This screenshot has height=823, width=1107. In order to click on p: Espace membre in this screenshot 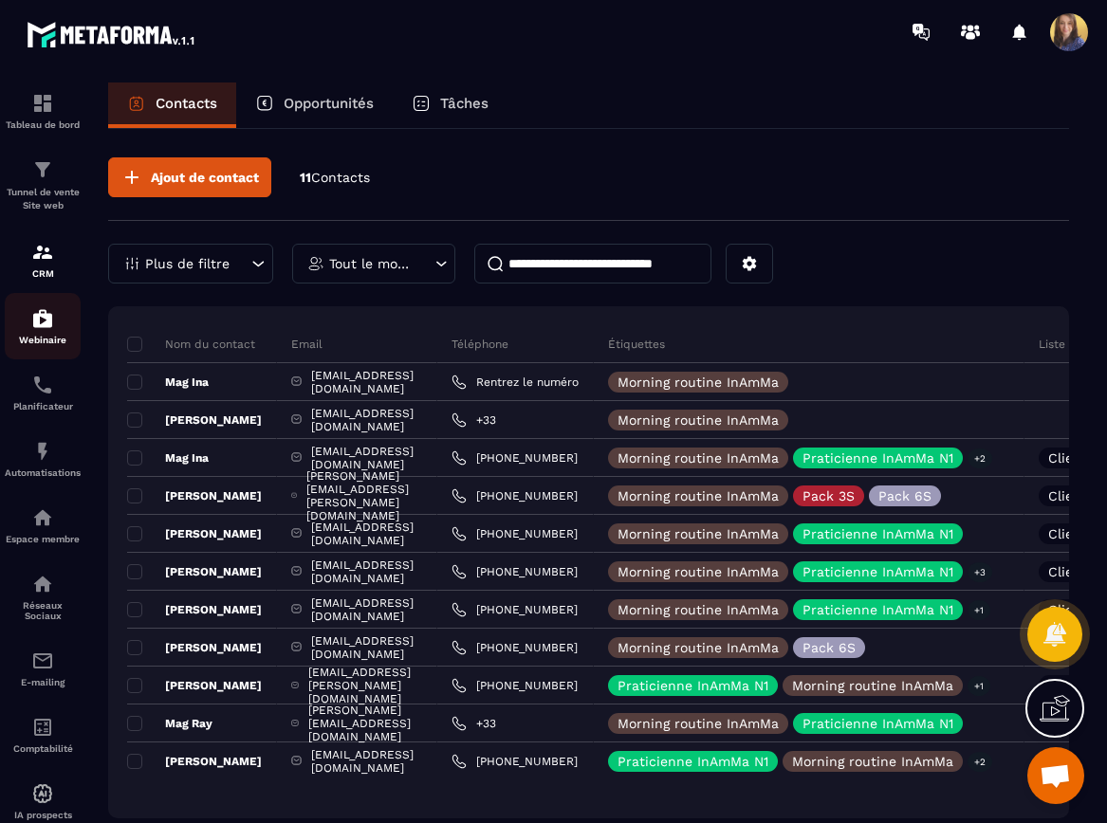, I will do `click(43, 539)`.